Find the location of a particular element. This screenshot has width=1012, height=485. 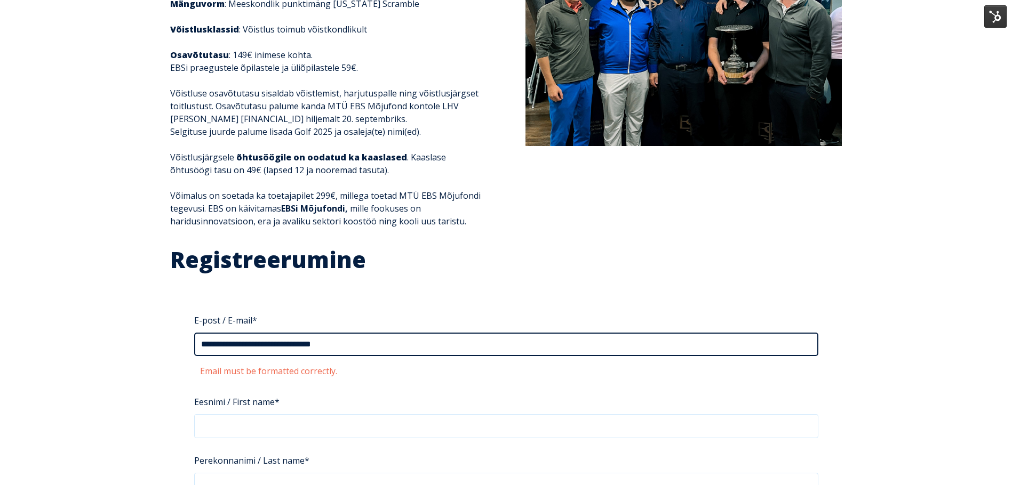

span: Eesnimi / First name is located at coordinates (234, 402).